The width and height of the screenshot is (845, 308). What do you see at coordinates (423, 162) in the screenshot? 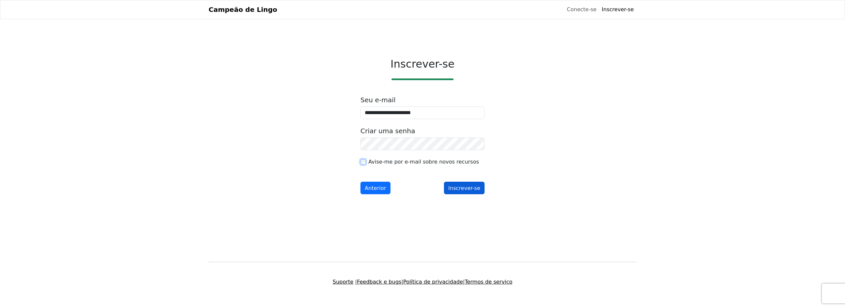
I see `font: Avise-me por e-mail sobre novos recursos` at bounding box center [423, 162].